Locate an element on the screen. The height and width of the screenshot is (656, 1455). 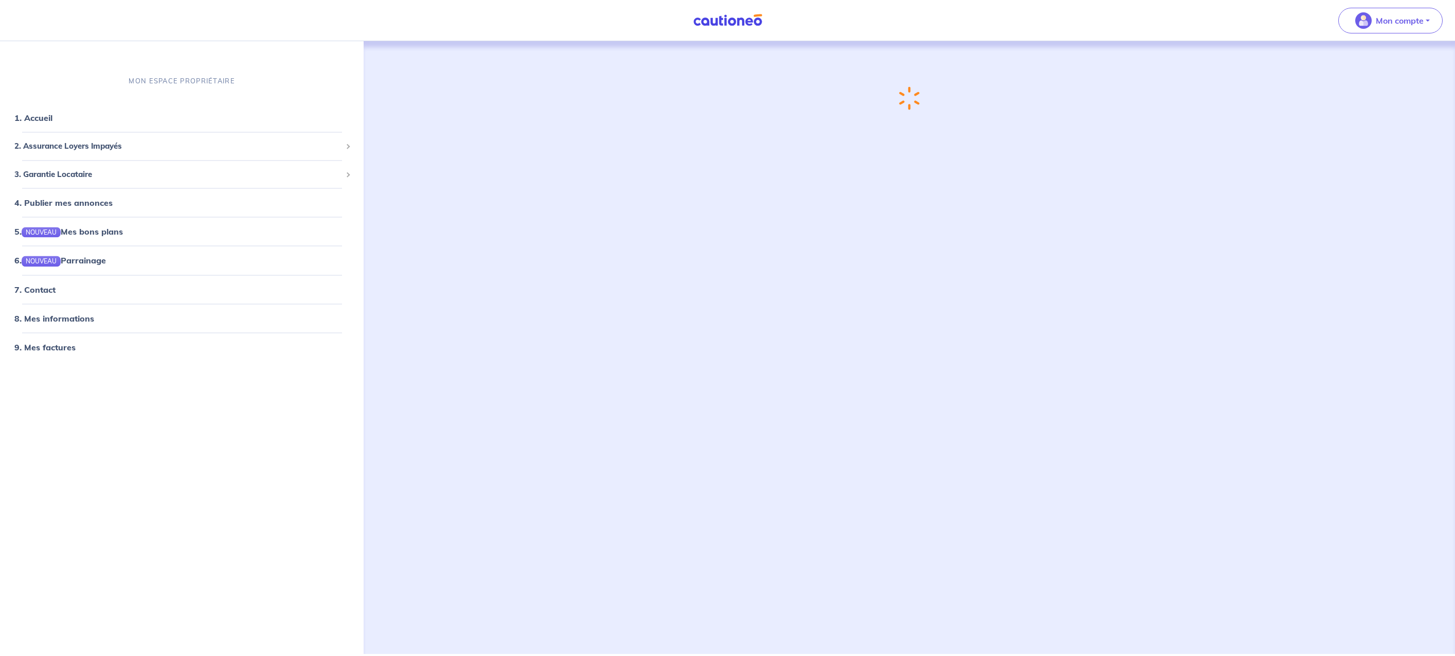
p: MON ESPACE PROPRIÉTAIRE is located at coordinates (182, 81).